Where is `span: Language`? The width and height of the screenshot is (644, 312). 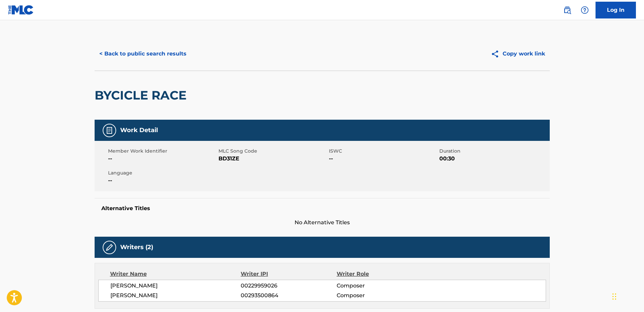
span: Language is located at coordinates (162, 173).